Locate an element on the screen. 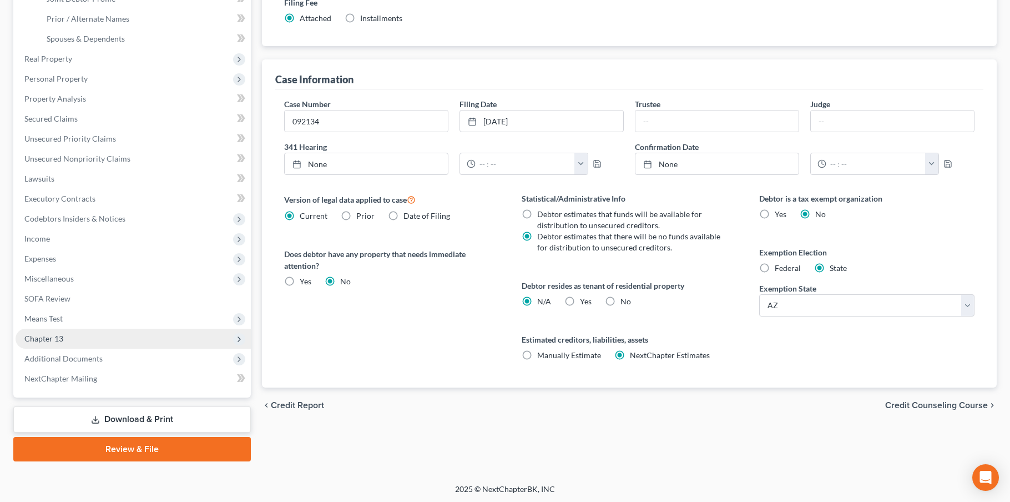 This screenshot has width=1010, height=502. span: Secured Claims is located at coordinates (51, 118).